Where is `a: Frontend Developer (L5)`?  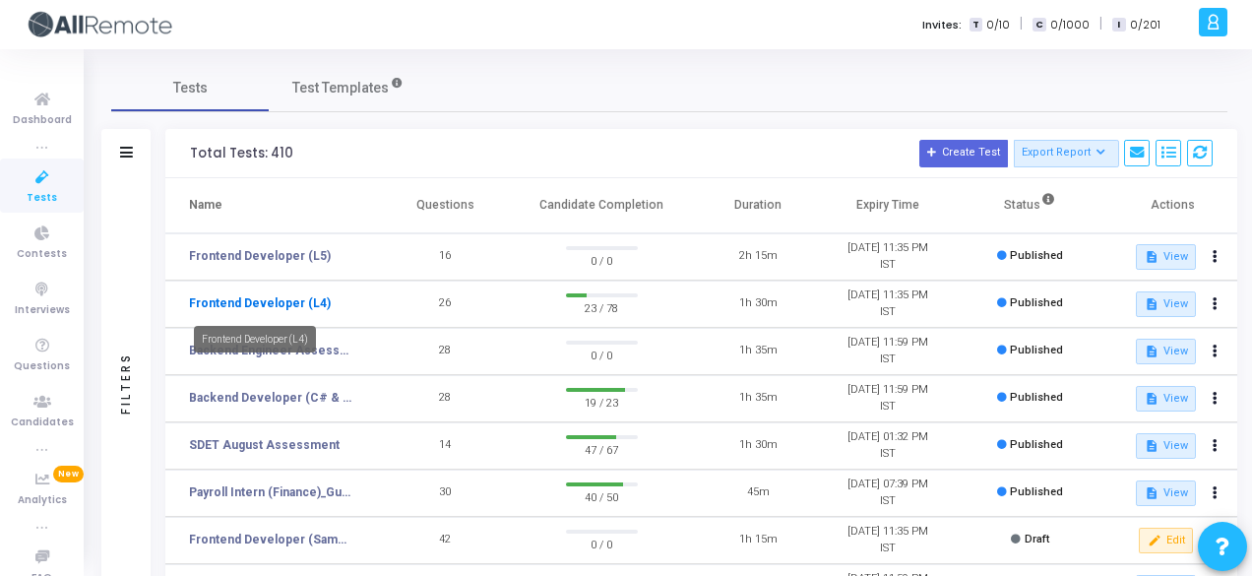
a: Frontend Developer (L5) is located at coordinates (260, 256).